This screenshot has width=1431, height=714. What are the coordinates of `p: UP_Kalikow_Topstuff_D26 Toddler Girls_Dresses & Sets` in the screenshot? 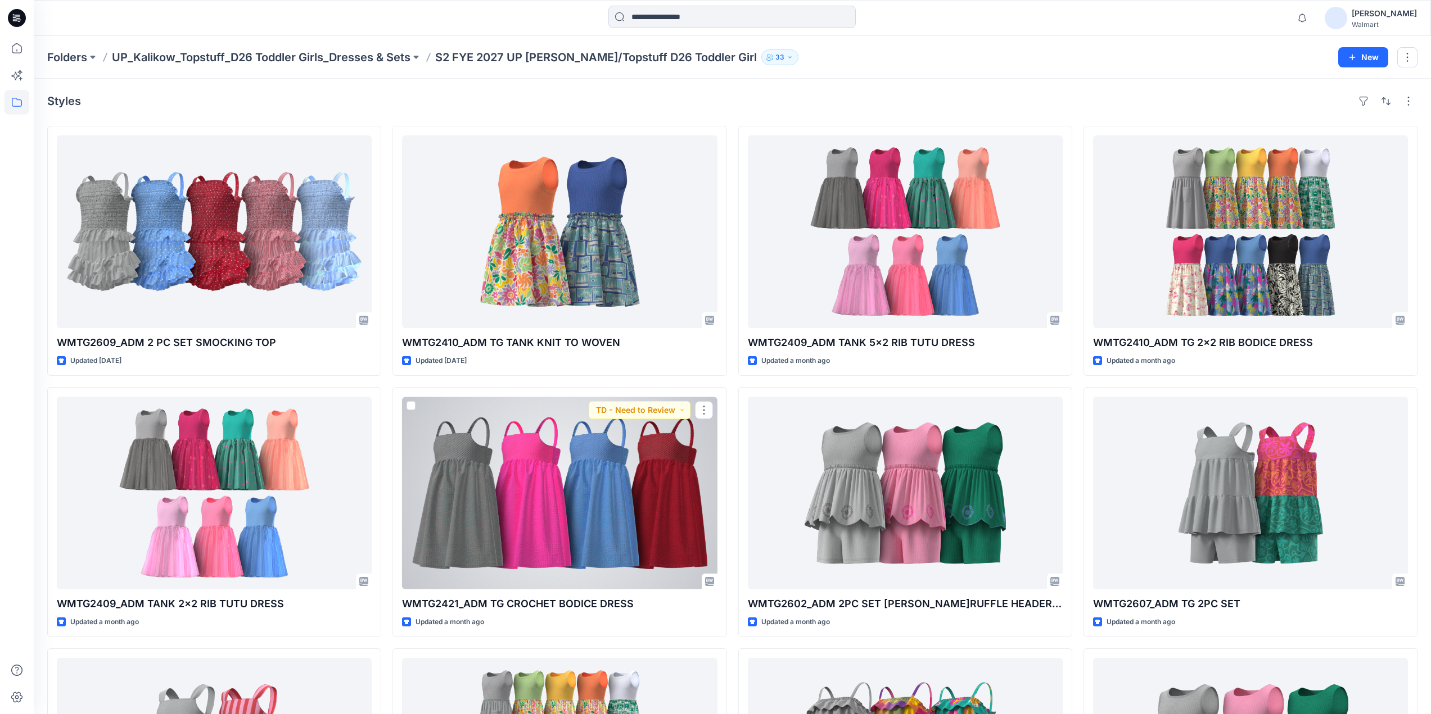 It's located at (261, 57).